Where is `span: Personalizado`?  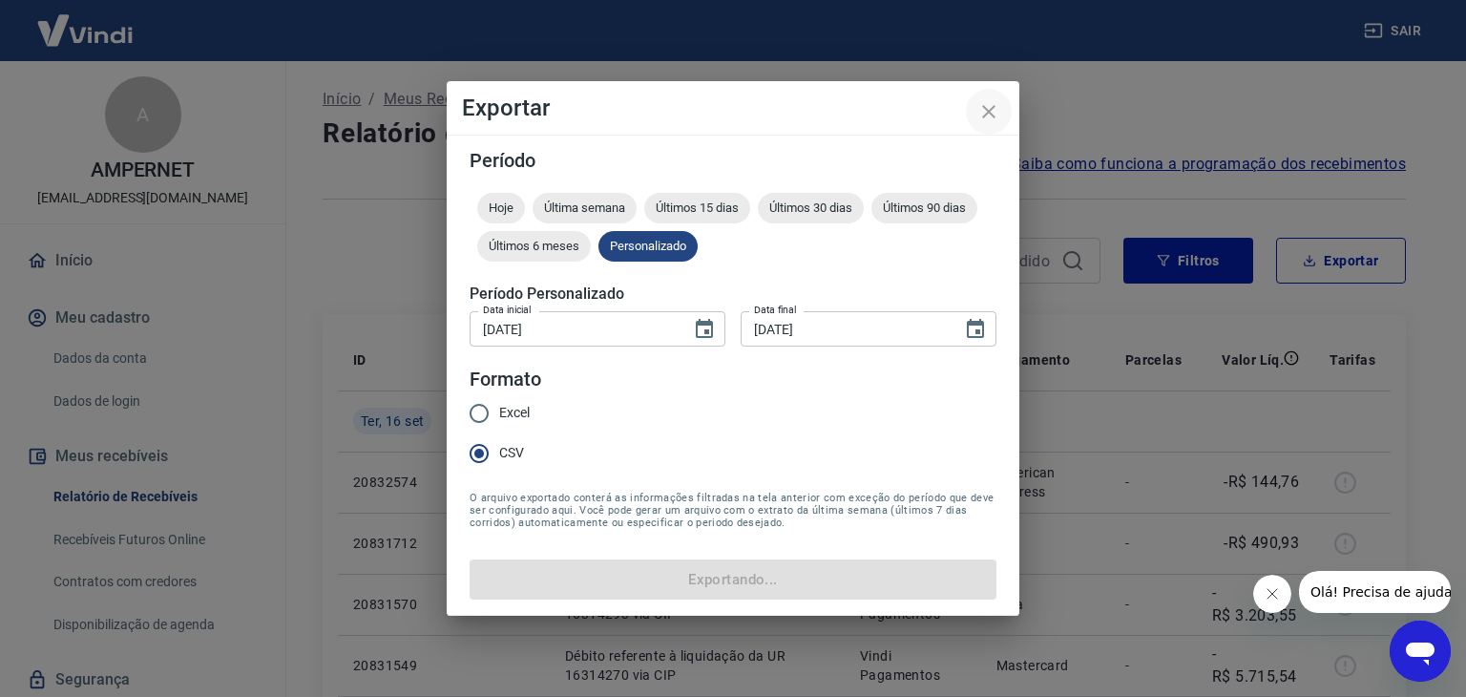
span: Personalizado is located at coordinates (648, 245).